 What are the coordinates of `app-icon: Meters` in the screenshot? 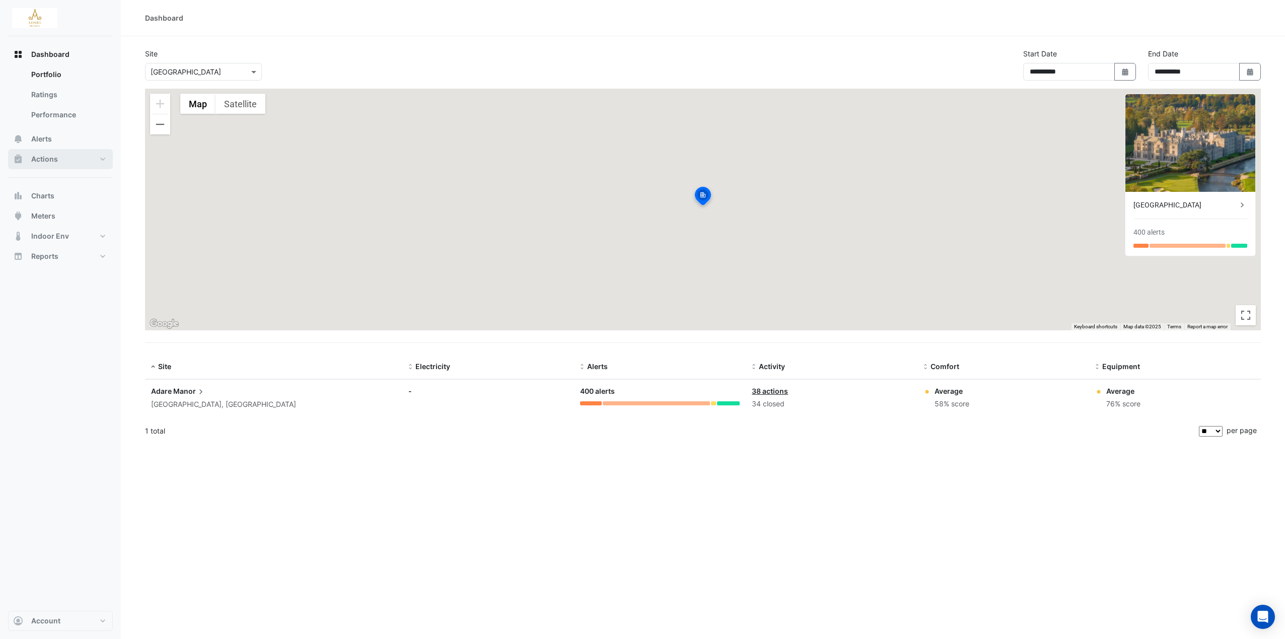 It's located at (18, 216).